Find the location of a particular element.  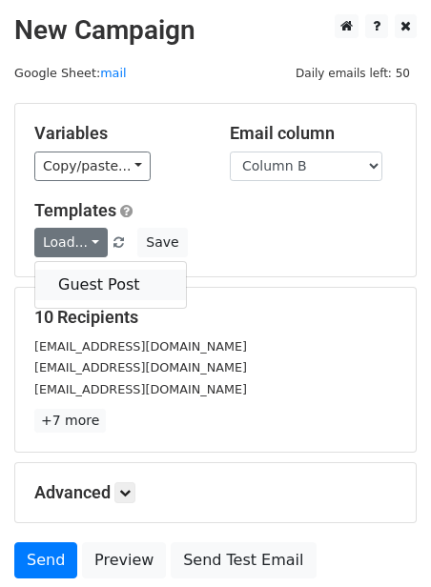

a: Copy/paste... is located at coordinates (92, 166).